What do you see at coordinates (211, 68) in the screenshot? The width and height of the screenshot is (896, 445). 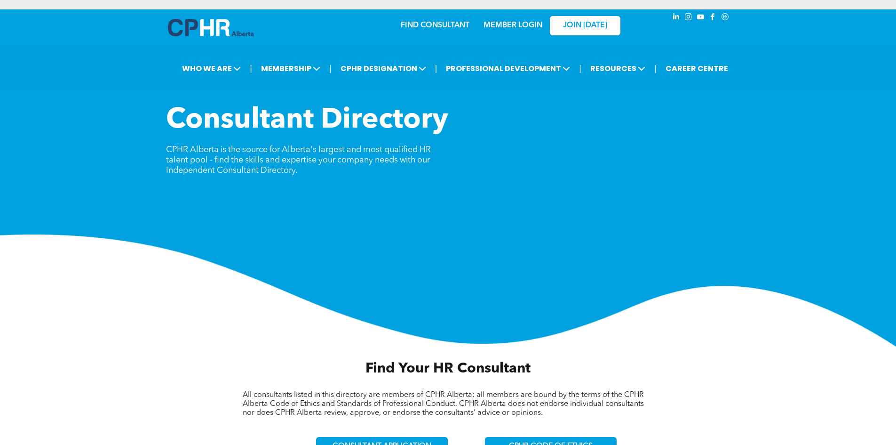 I see `span: WHO WE ARE` at bounding box center [211, 68].